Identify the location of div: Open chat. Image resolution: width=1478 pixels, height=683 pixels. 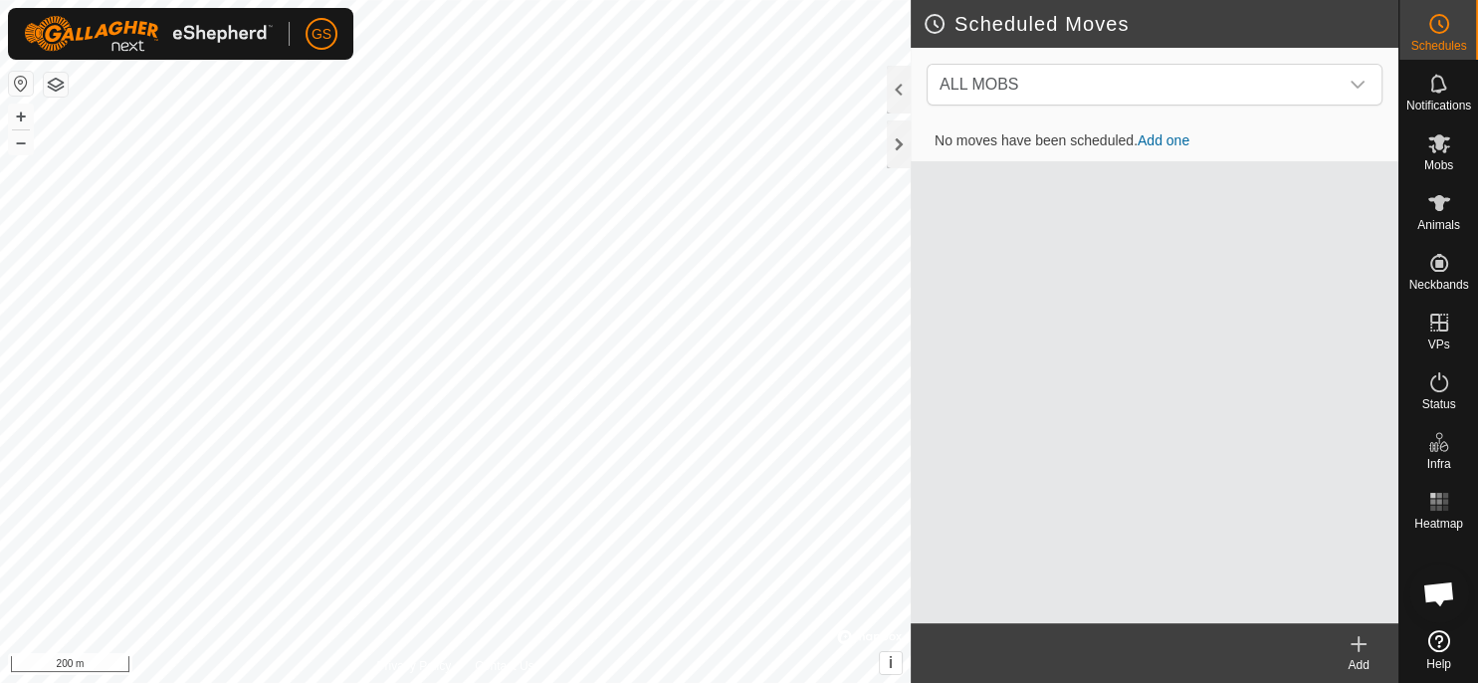
(1439, 593).